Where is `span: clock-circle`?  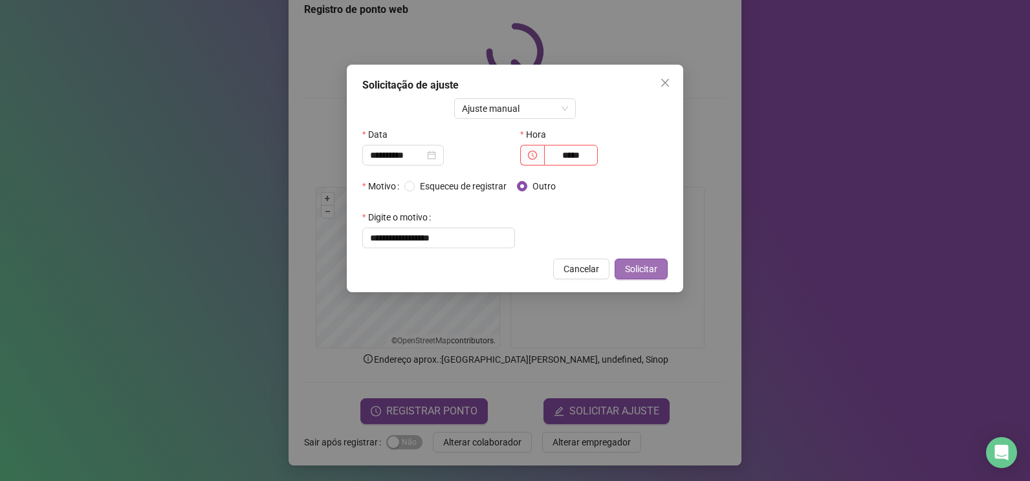 span: clock-circle is located at coordinates (533, 155).